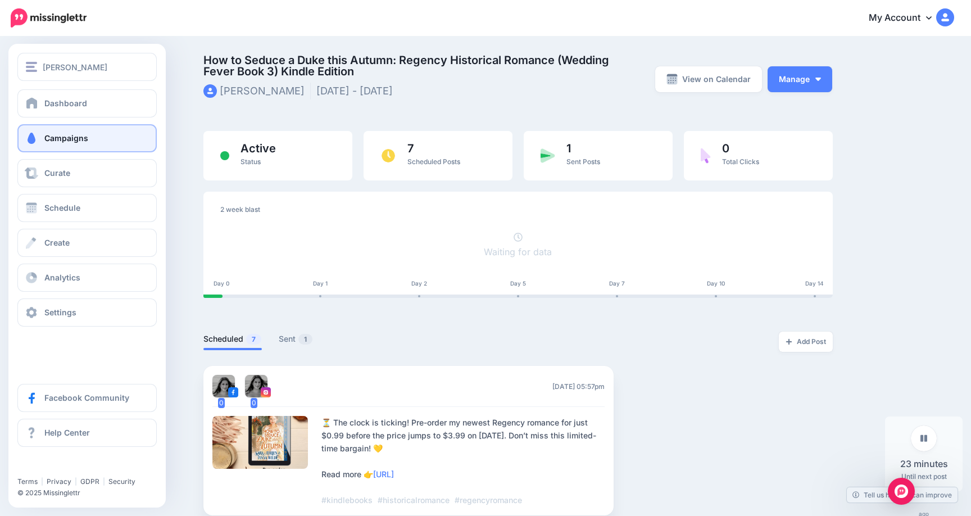  Describe the element at coordinates (924, 454) in the screenshot. I see `div: Until next post` at that location.